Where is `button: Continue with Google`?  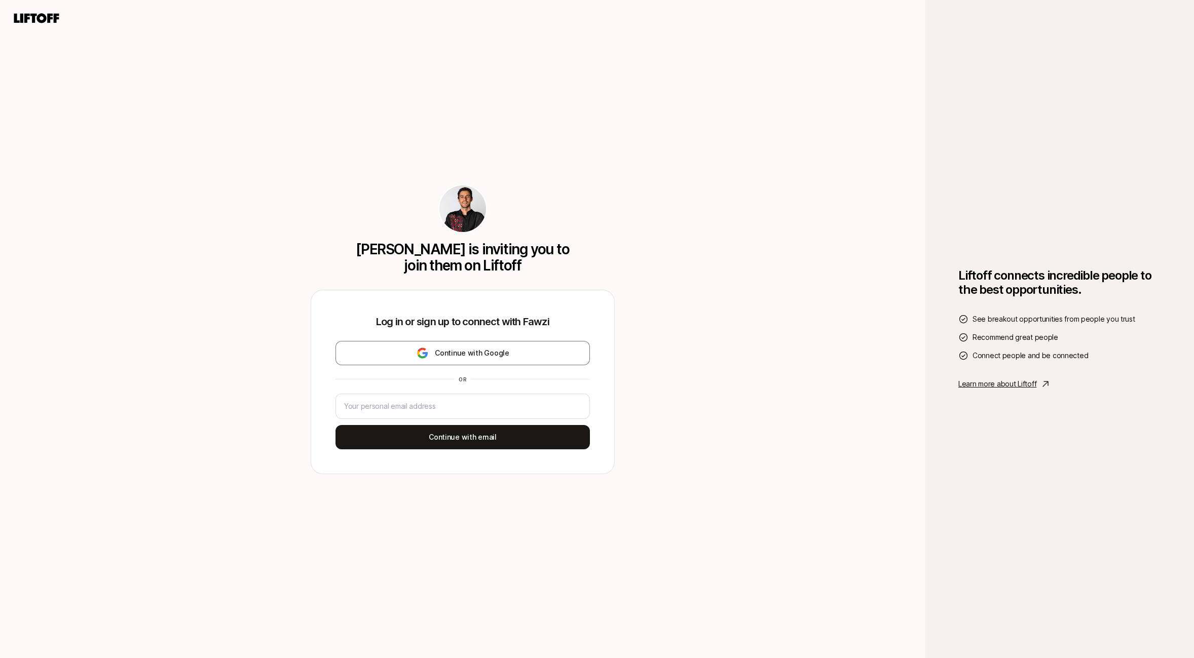 button: Continue with Google is located at coordinates (463, 353).